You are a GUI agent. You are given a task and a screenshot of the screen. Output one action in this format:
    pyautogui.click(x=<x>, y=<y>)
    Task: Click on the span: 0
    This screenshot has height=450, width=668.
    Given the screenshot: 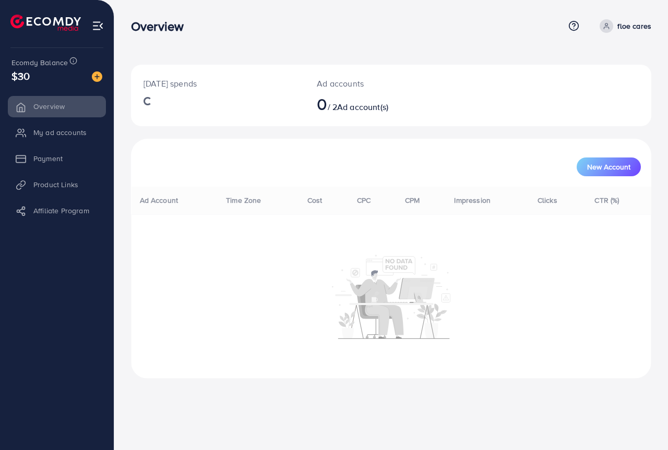 What is the action you would take?
    pyautogui.click(x=322, y=104)
    